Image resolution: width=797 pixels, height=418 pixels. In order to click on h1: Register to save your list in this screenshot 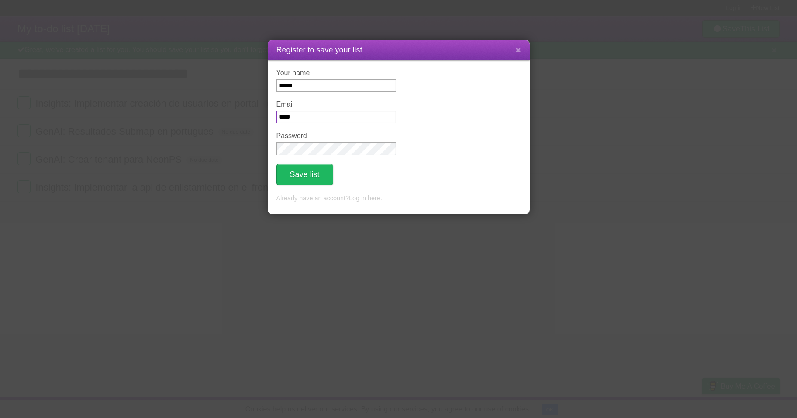, I will do `click(399, 50)`.